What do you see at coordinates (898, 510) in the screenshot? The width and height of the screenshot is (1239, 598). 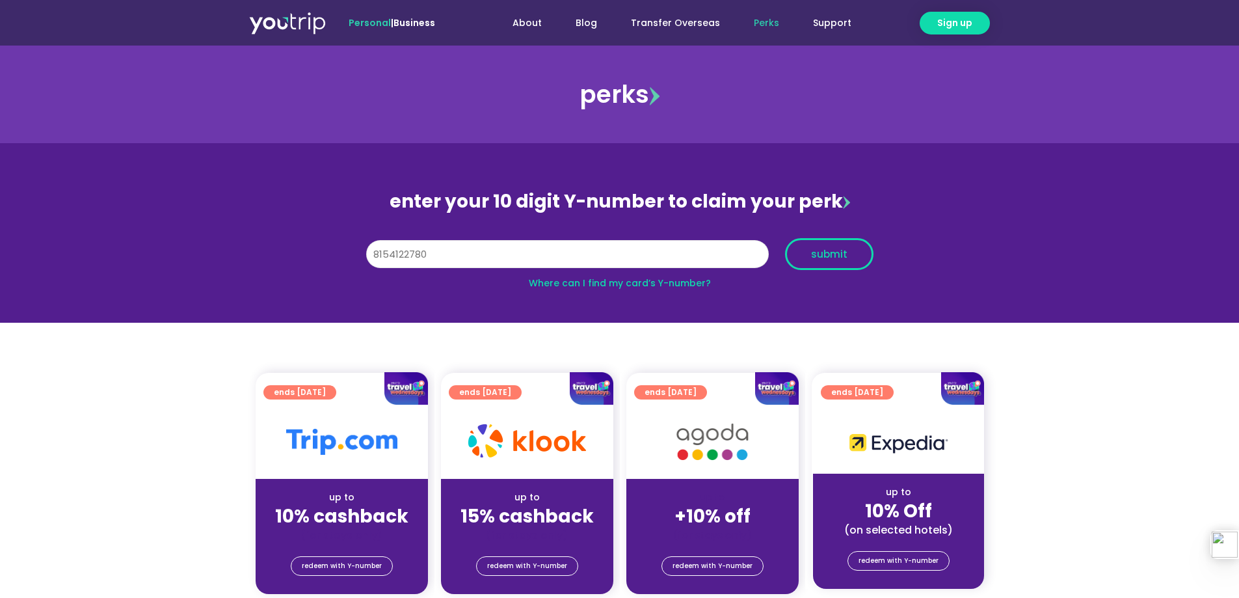 I see `strong: 10% Off` at bounding box center [898, 510].